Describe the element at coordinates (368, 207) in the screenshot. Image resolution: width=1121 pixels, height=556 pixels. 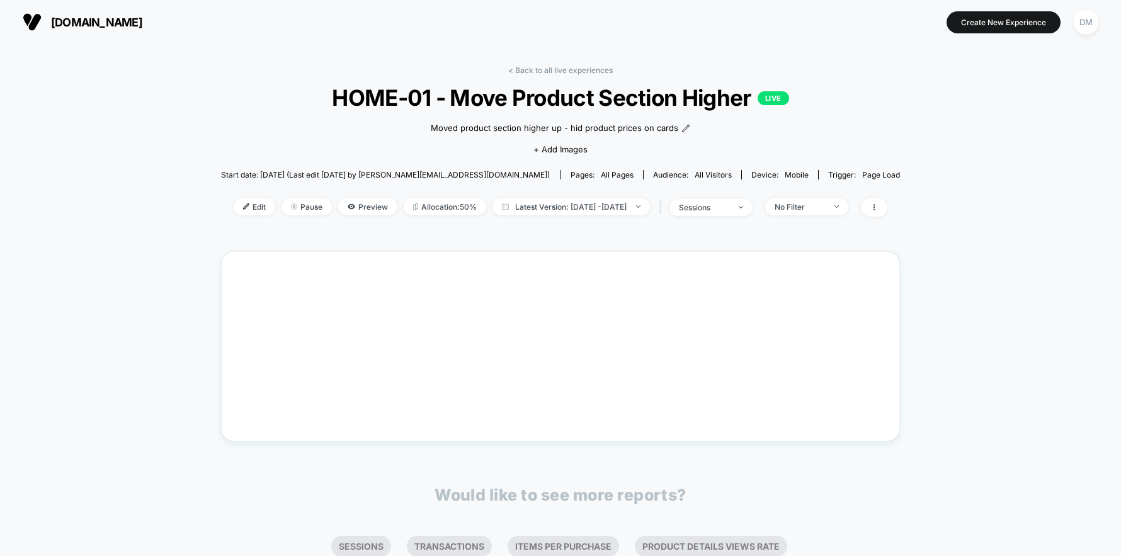
I see `span: Preview` at that location.